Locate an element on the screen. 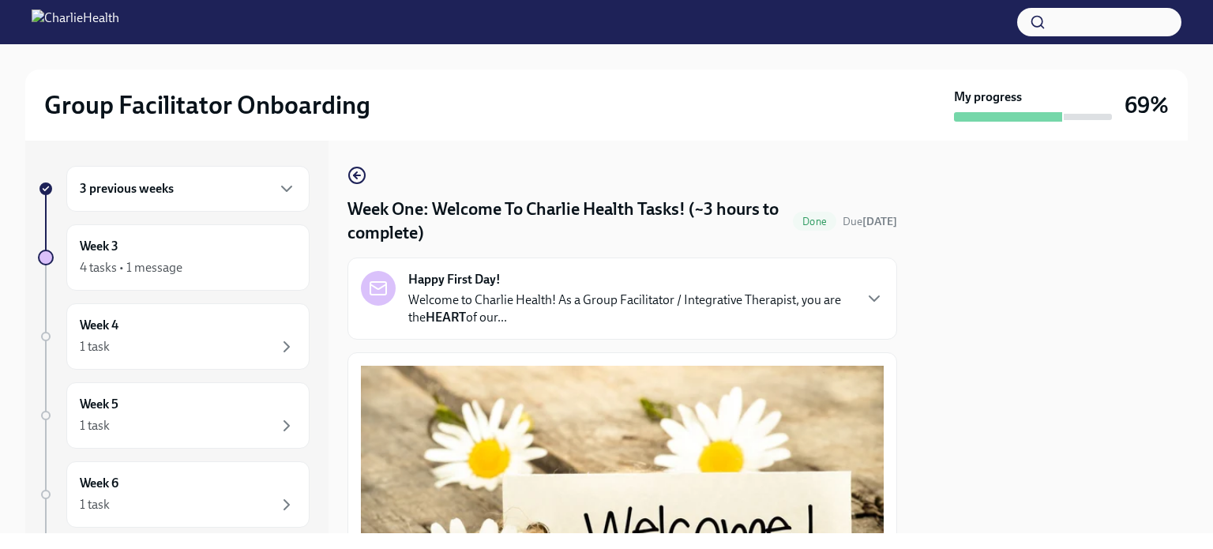  a: Week 51 task is located at coordinates (174, 415).